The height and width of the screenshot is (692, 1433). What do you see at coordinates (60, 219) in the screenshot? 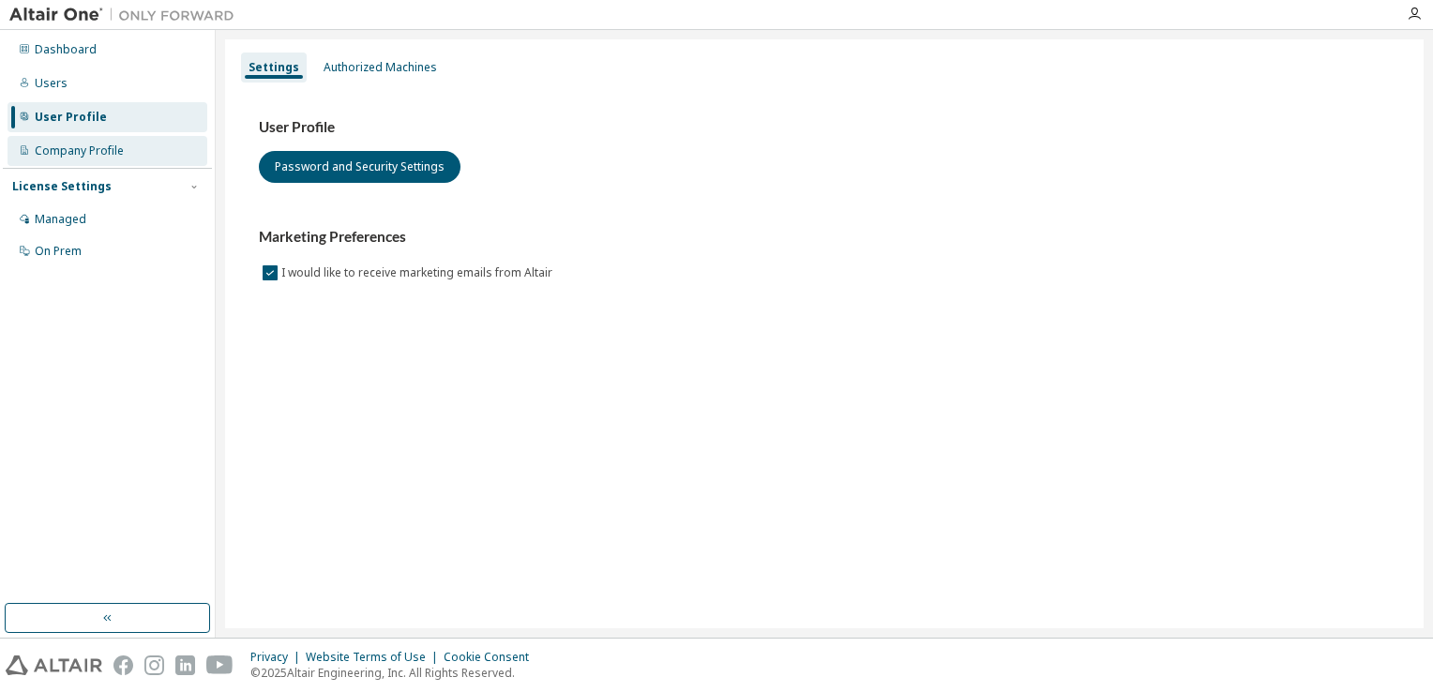
I see `div: Managed` at bounding box center [60, 219].